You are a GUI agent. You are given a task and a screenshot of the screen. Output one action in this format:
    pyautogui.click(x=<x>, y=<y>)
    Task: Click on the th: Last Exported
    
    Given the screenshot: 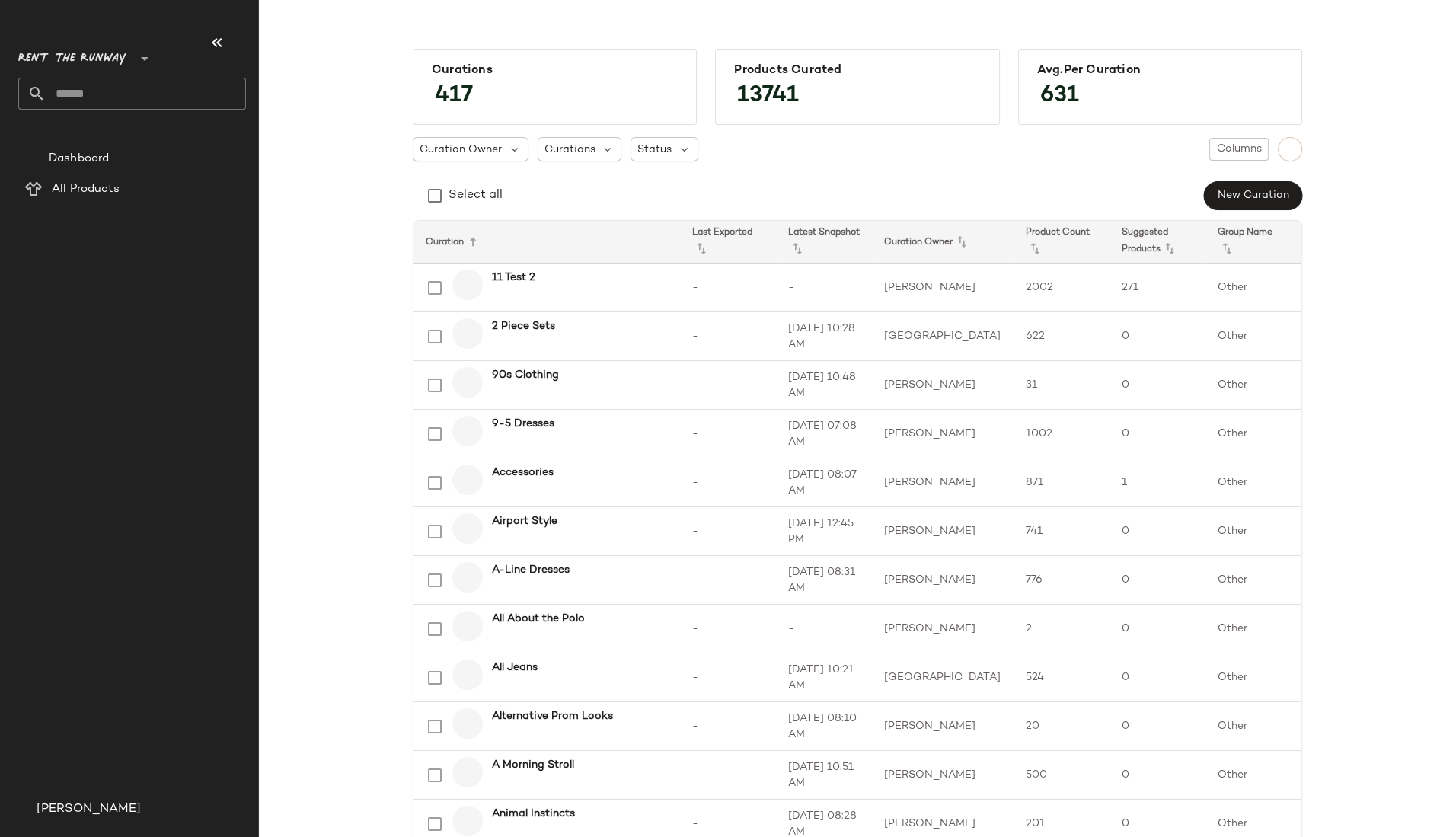 What is the action you would take?
    pyautogui.click(x=728, y=242)
    